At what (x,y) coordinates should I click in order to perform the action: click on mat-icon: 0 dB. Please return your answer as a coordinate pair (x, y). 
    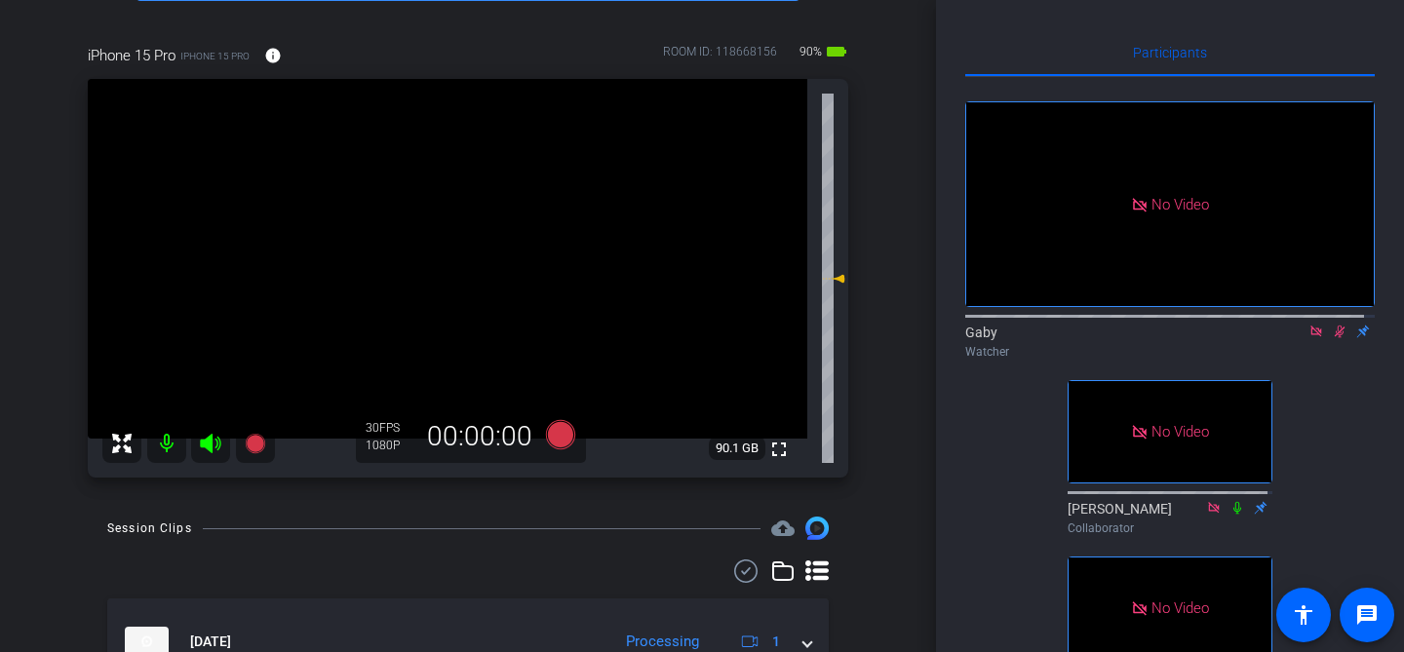
    Looking at the image, I should click on (834, 279).